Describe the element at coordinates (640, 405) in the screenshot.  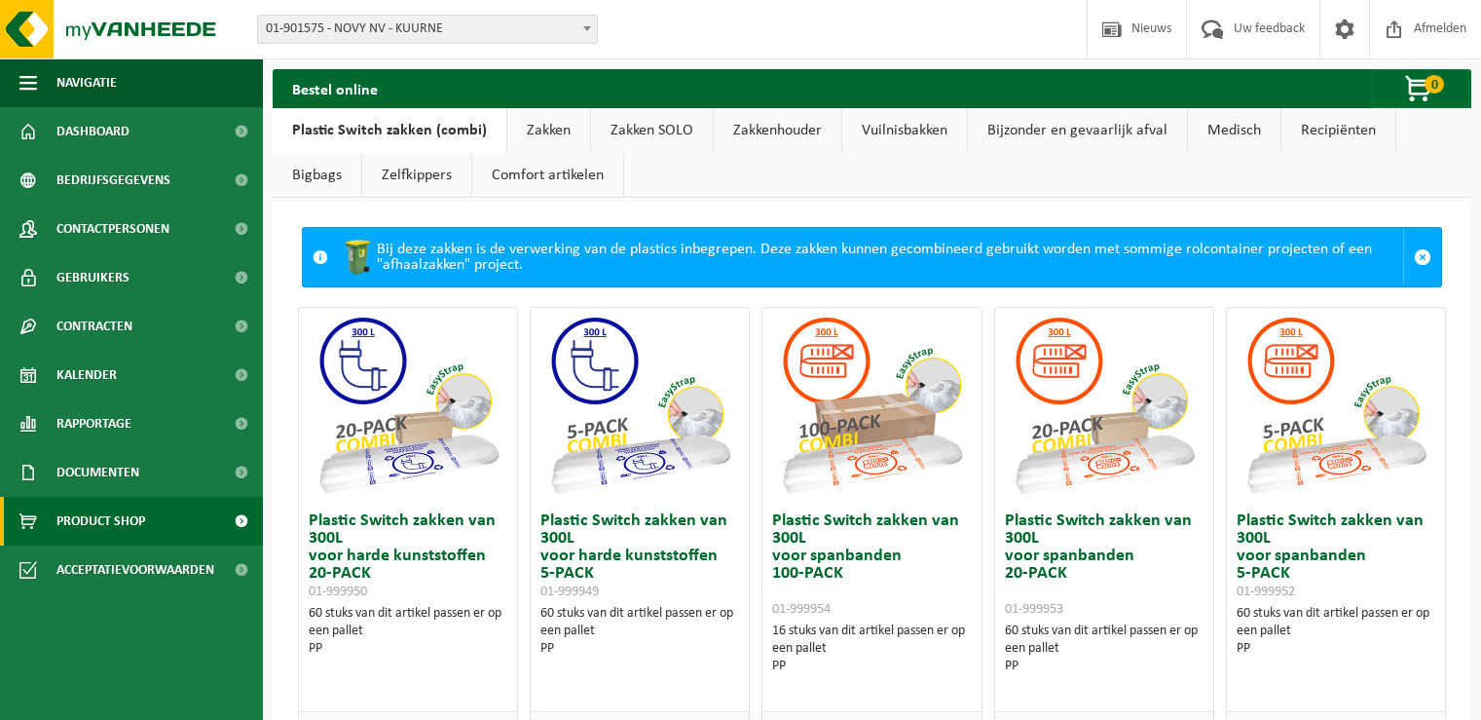
I see `img: 01-999949` at that location.